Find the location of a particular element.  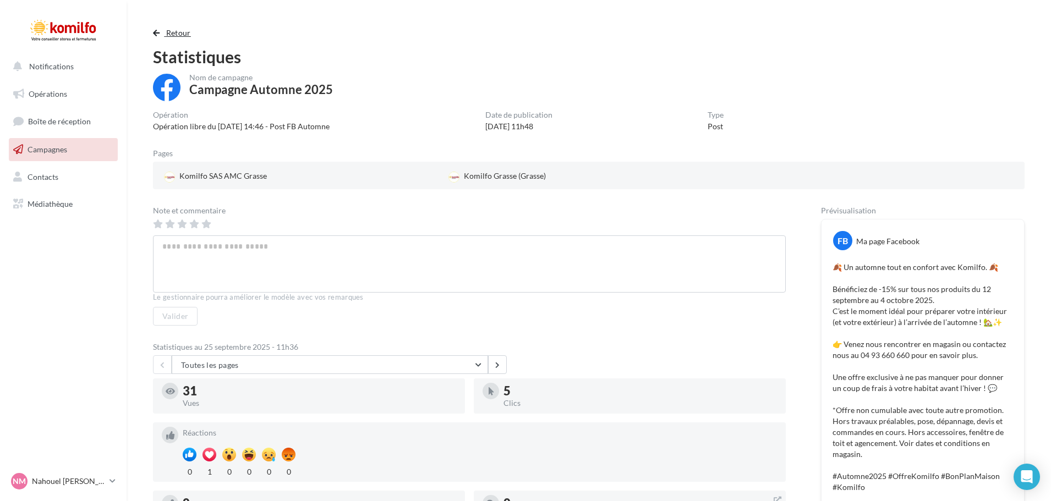

button: Notifications is located at coordinates (61, 67).